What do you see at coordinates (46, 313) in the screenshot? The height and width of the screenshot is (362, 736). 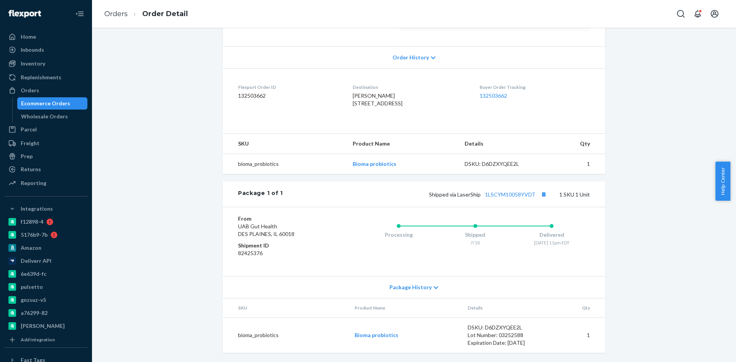 I see `a: a76299-82` at bounding box center [46, 313].